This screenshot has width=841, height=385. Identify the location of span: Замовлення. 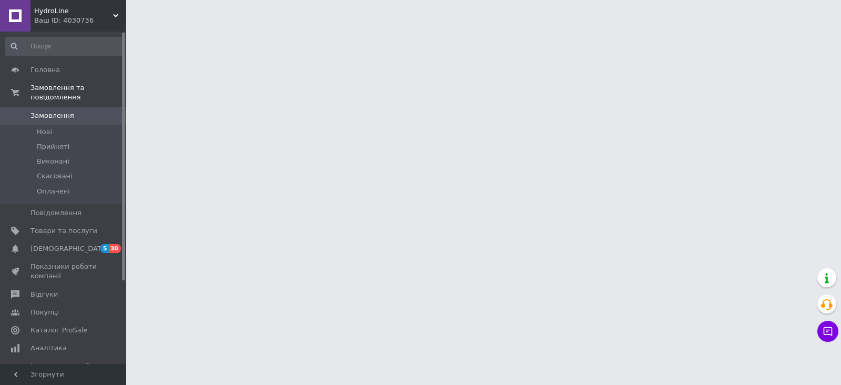
(52, 116).